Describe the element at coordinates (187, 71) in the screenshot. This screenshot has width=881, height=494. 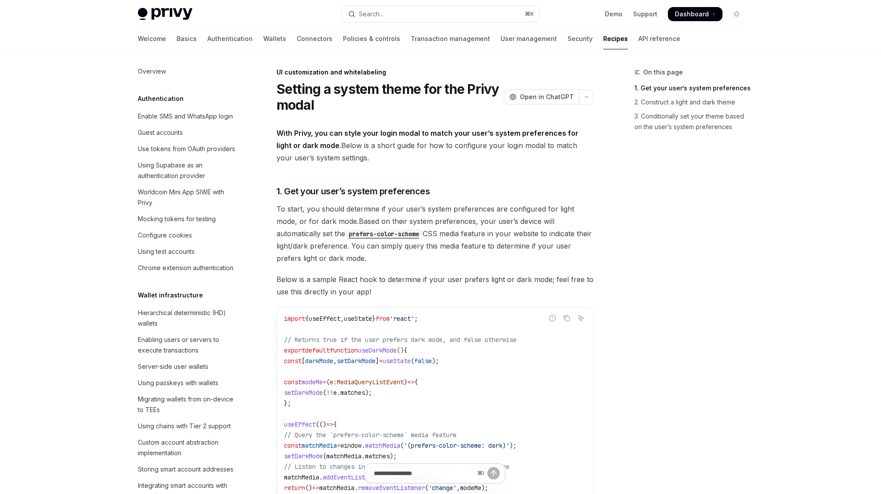
I see `a: Overview` at that location.